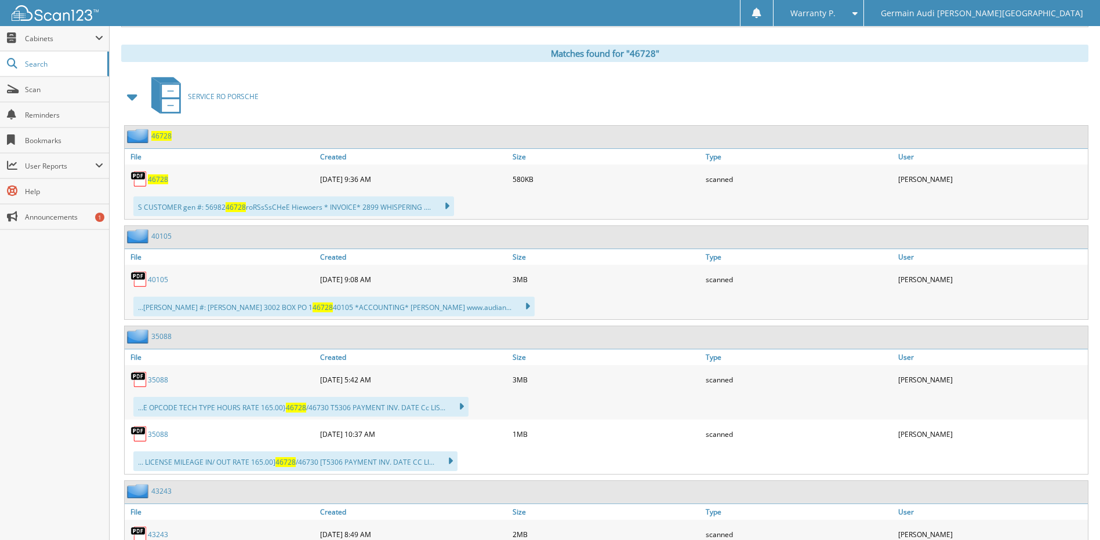 This screenshot has width=1100, height=540. I want to click on span: Reminders, so click(64, 115).